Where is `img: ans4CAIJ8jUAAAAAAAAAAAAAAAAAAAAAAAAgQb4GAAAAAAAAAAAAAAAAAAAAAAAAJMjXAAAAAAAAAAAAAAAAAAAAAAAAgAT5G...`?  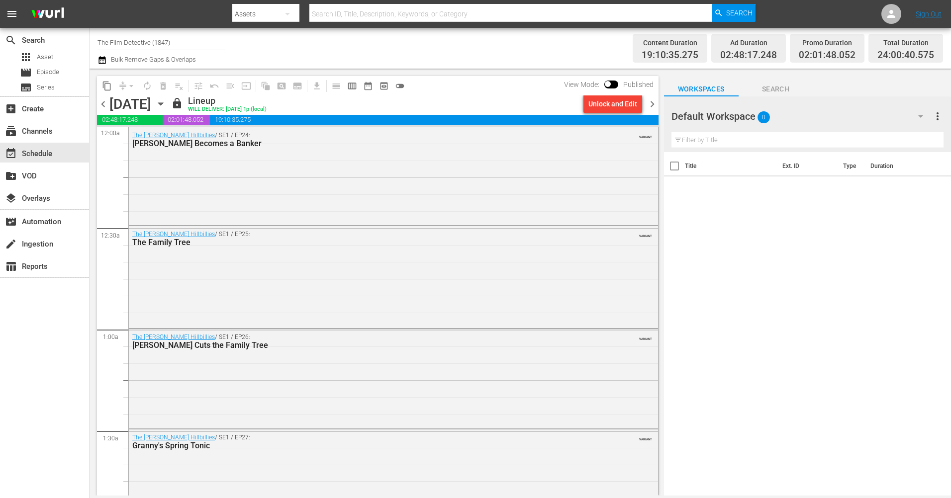 img: ans4CAIJ8jUAAAAAAAAAAAAAAAAAAAAAAAAgQb4GAAAAAAAAAAAAAAAAAAAAAAAAJMjXAAAAAAAAAAAAAAAAAAAAAAAAgAT5G... is located at coordinates (48, 14).